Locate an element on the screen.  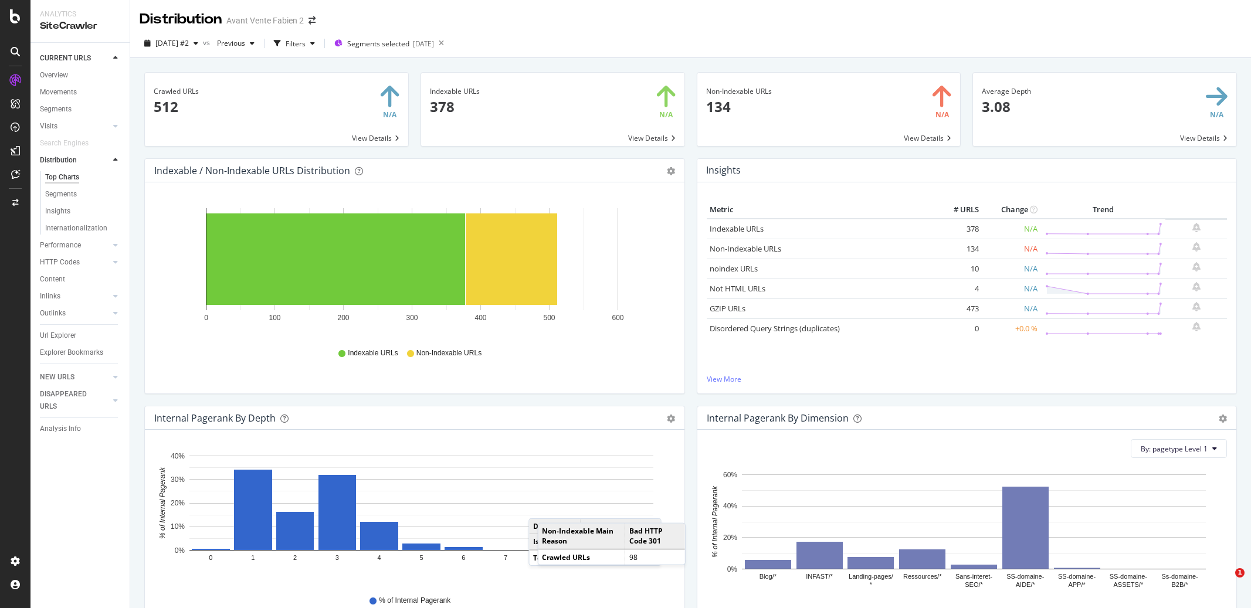
text: 3 is located at coordinates (337, 558).